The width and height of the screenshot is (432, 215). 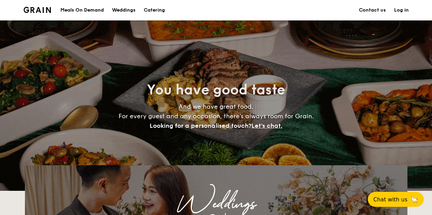 I want to click on div: Loading menus magically..., so click(x=216, y=162).